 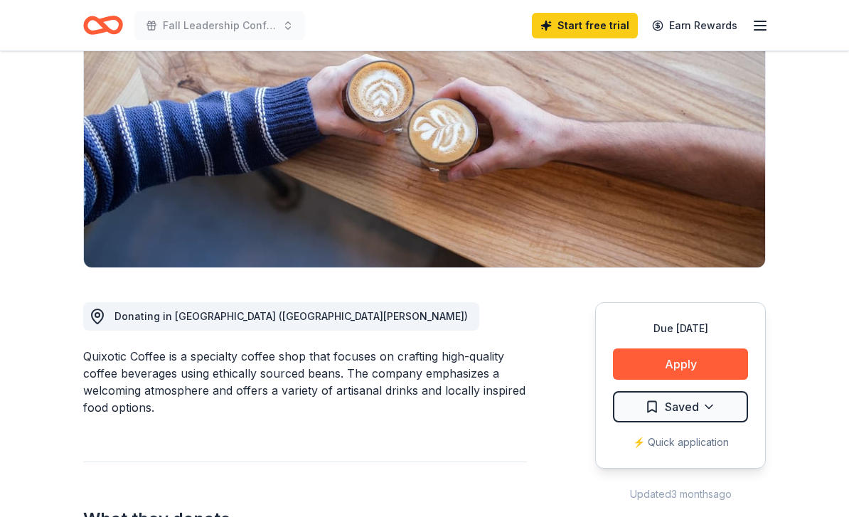 What do you see at coordinates (681, 442) in the screenshot?
I see `div: ⚡️ Quick application` at bounding box center [681, 442].